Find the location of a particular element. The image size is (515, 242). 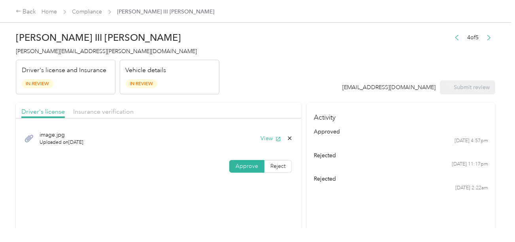

a: Home is located at coordinates (49, 11).